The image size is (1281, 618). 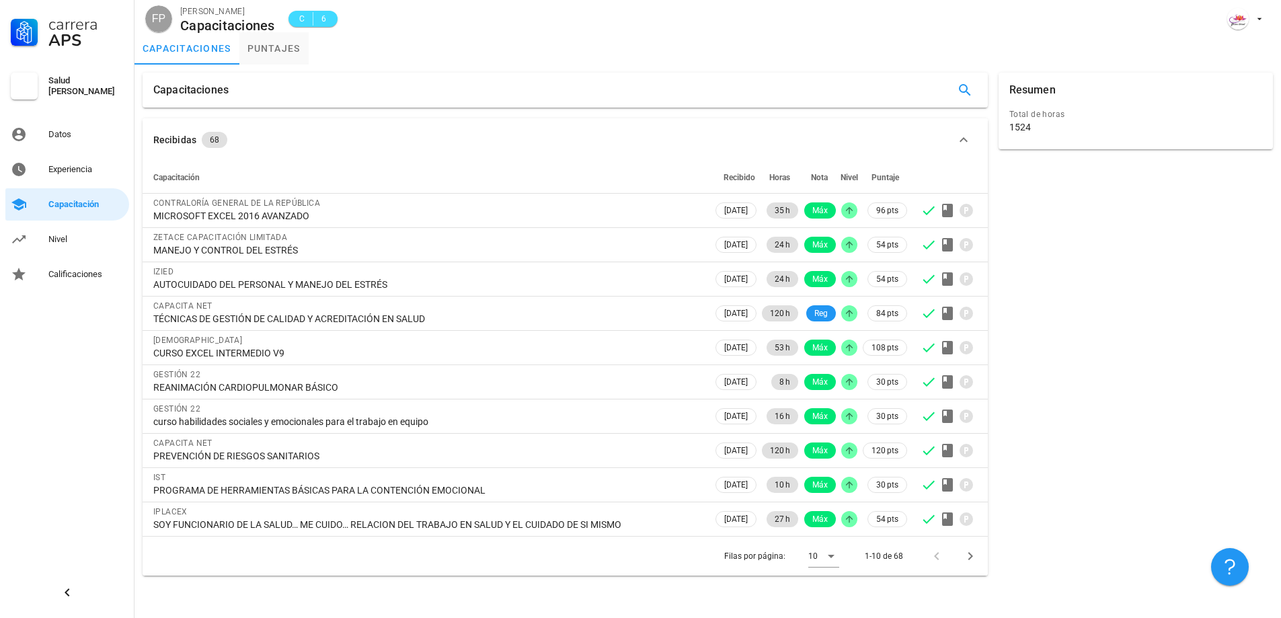 I want to click on div: Filas por página:, so click(x=781, y=556).